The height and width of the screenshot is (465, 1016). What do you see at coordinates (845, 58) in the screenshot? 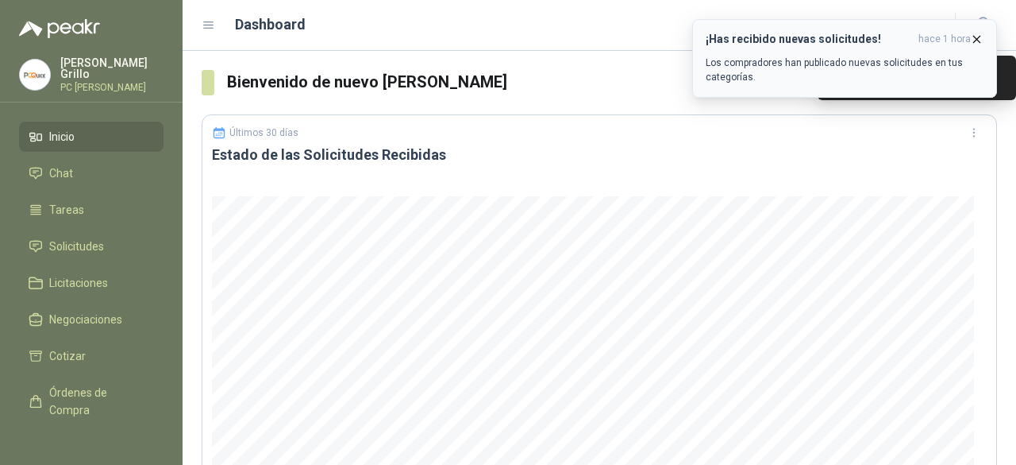
I see `button: ¡Has recibido nuevas solicitudes!hace 1 hora Los compradores han publicado nuevas solicitudes en ...` at bounding box center [845, 58].